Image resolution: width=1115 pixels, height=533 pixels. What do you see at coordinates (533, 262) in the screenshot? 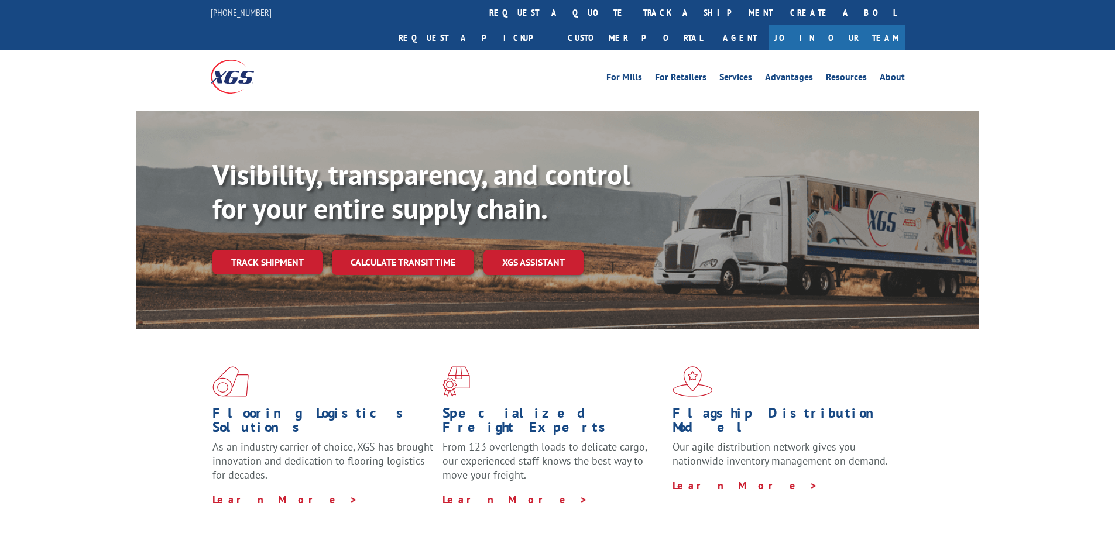
I see `a: XGS ASSISTANT` at bounding box center [533, 262].